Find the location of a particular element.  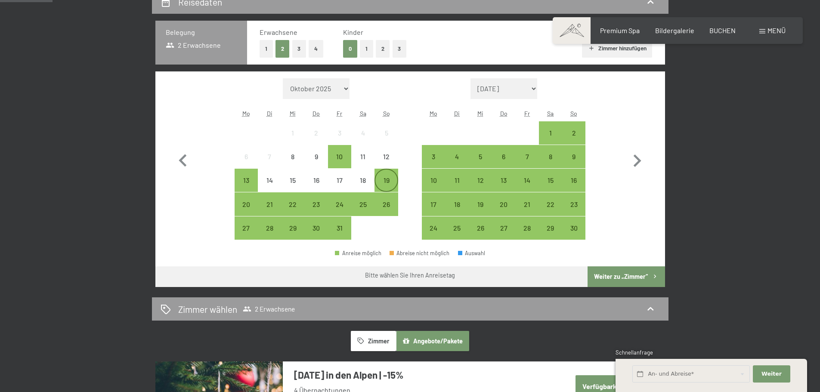

div: Tue Nov 25 2025 is located at coordinates (457, 228).